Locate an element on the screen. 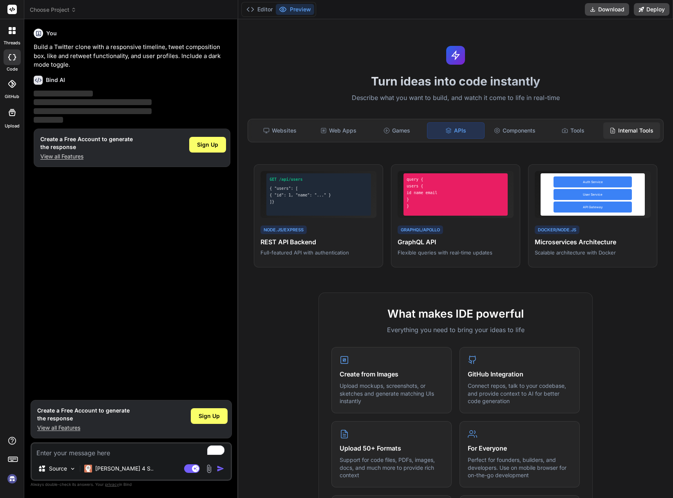  h6: Bind AI is located at coordinates (55, 80).